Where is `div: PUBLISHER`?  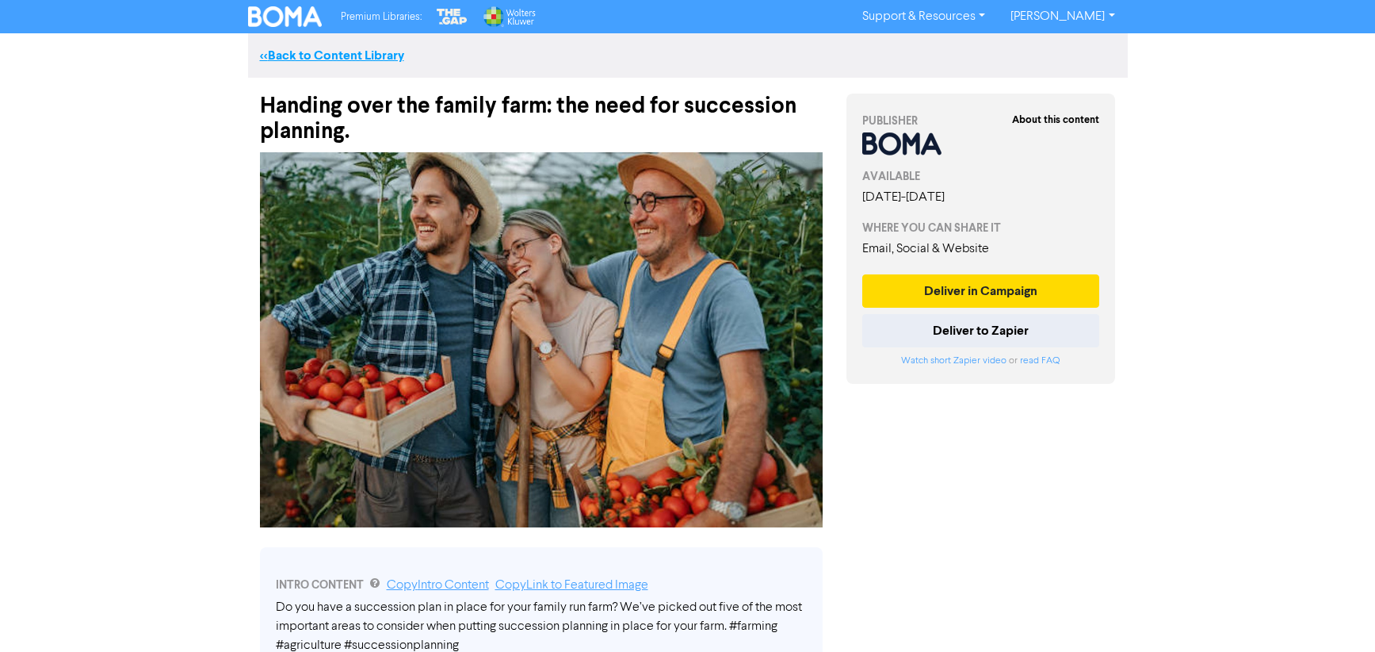 div: PUBLISHER is located at coordinates (981, 120).